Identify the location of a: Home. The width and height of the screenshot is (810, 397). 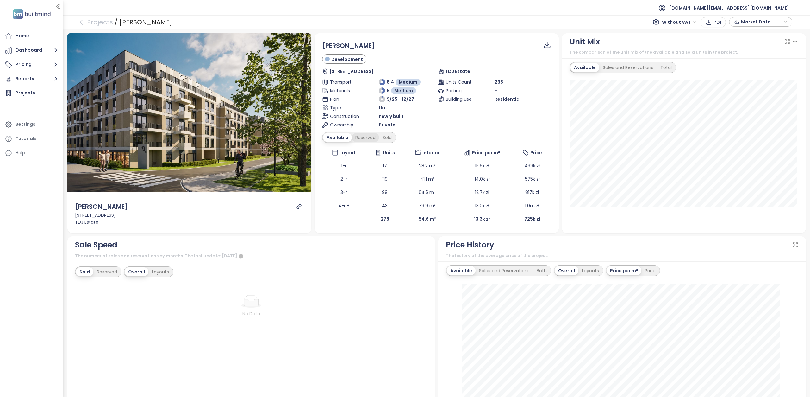
(31, 36).